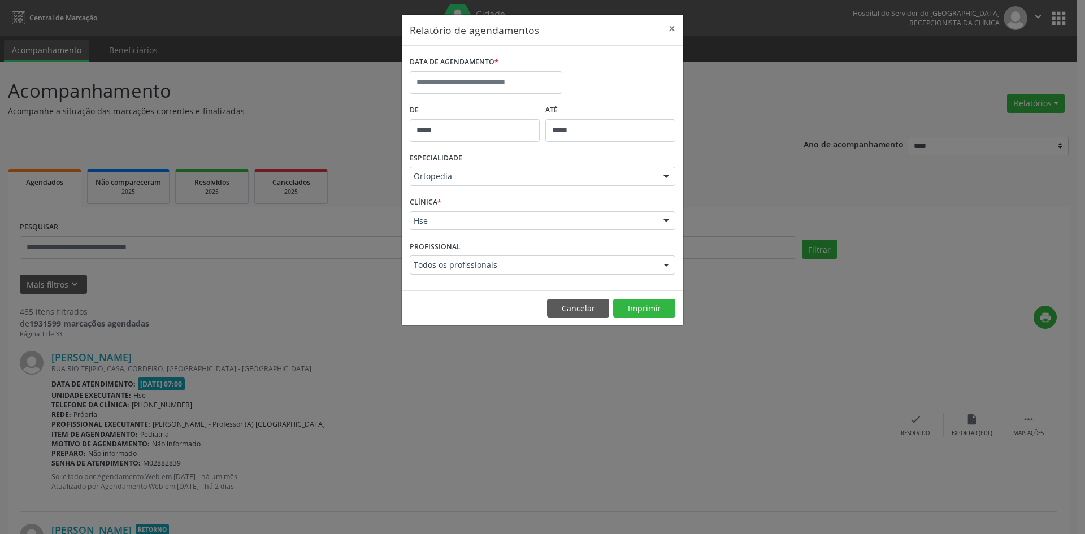 The image size is (1085, 534). I want to click on label: ATÉ, so click(610, 110).